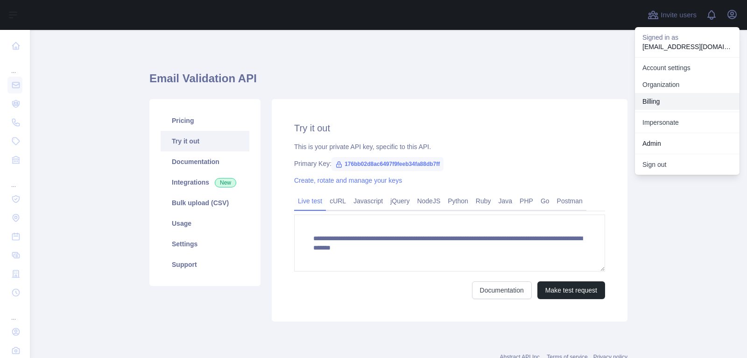 The height and width of the screenshot is (358, 747). I want to click on a: Python, so click(458, 201).